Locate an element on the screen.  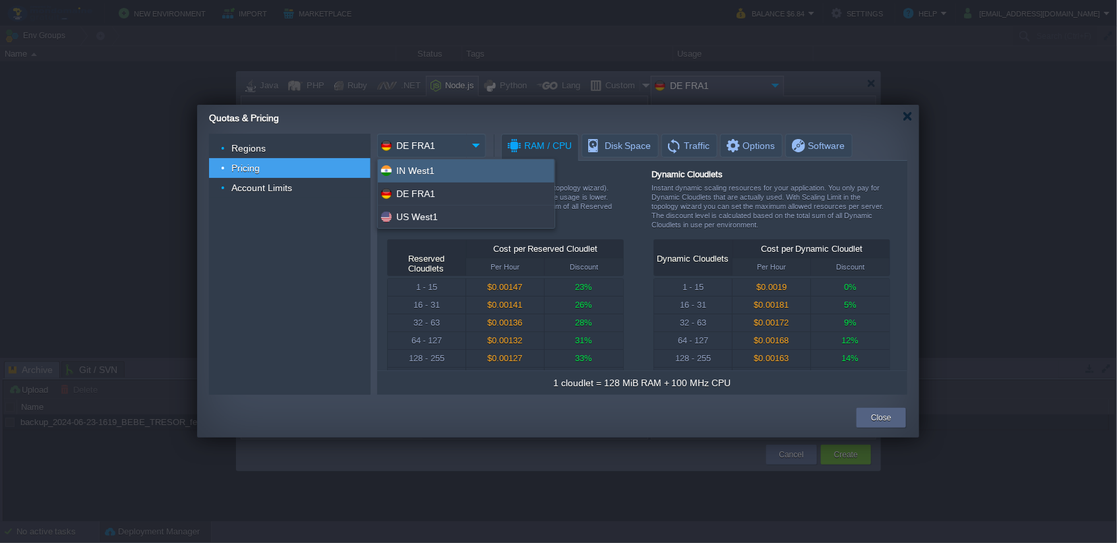
div: Cost per Reserved Cloudlet is located at coordinates (545, 249).